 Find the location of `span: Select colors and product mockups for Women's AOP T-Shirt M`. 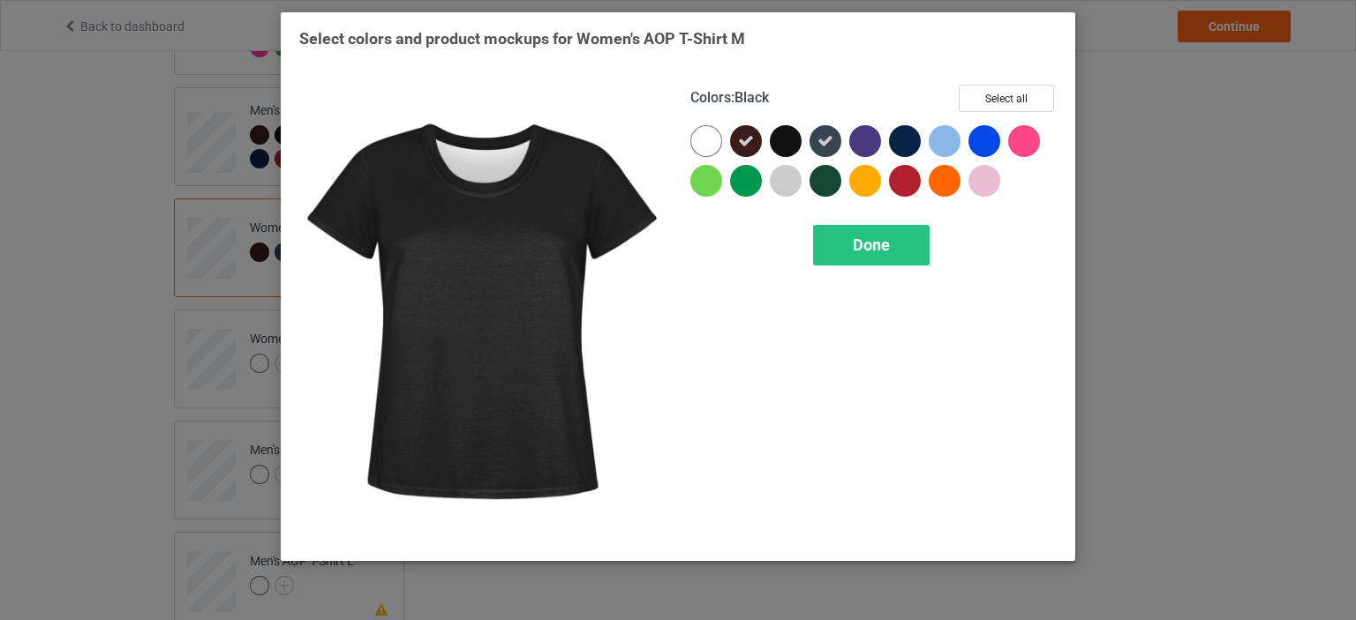

span: Select colors and product mockups for Women's AOP T-Shirt M is located at coordinates (522, 38).